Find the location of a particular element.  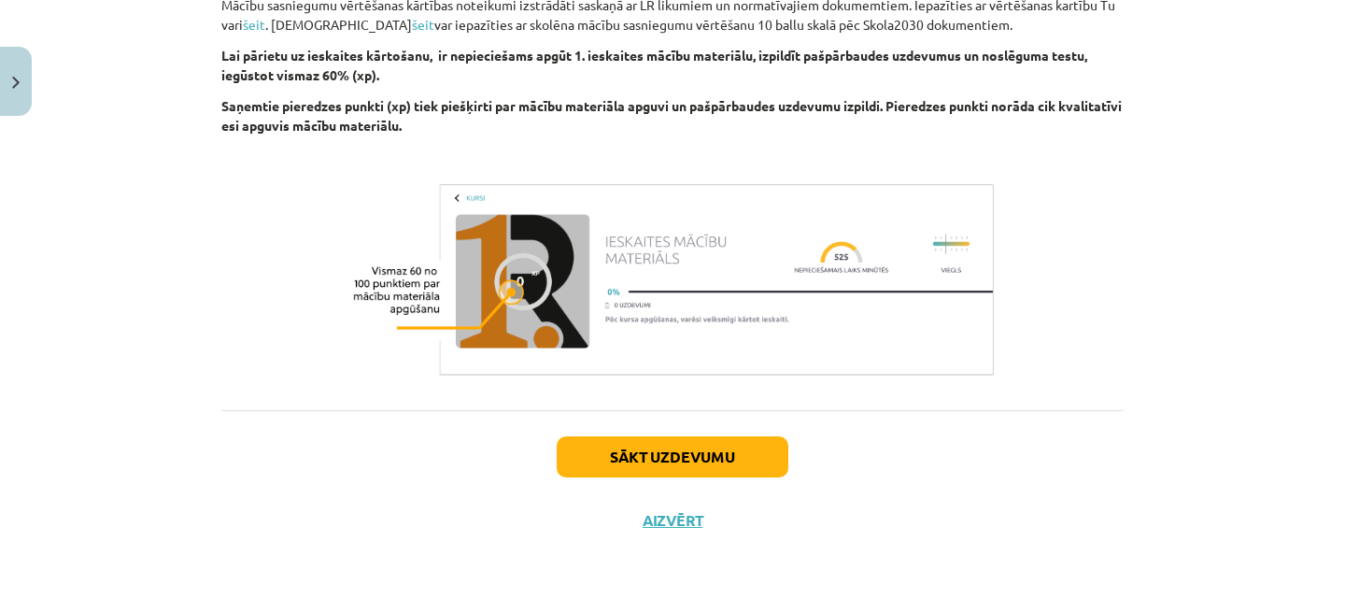

button: Aizvērt is located at coordinates (672, 520).